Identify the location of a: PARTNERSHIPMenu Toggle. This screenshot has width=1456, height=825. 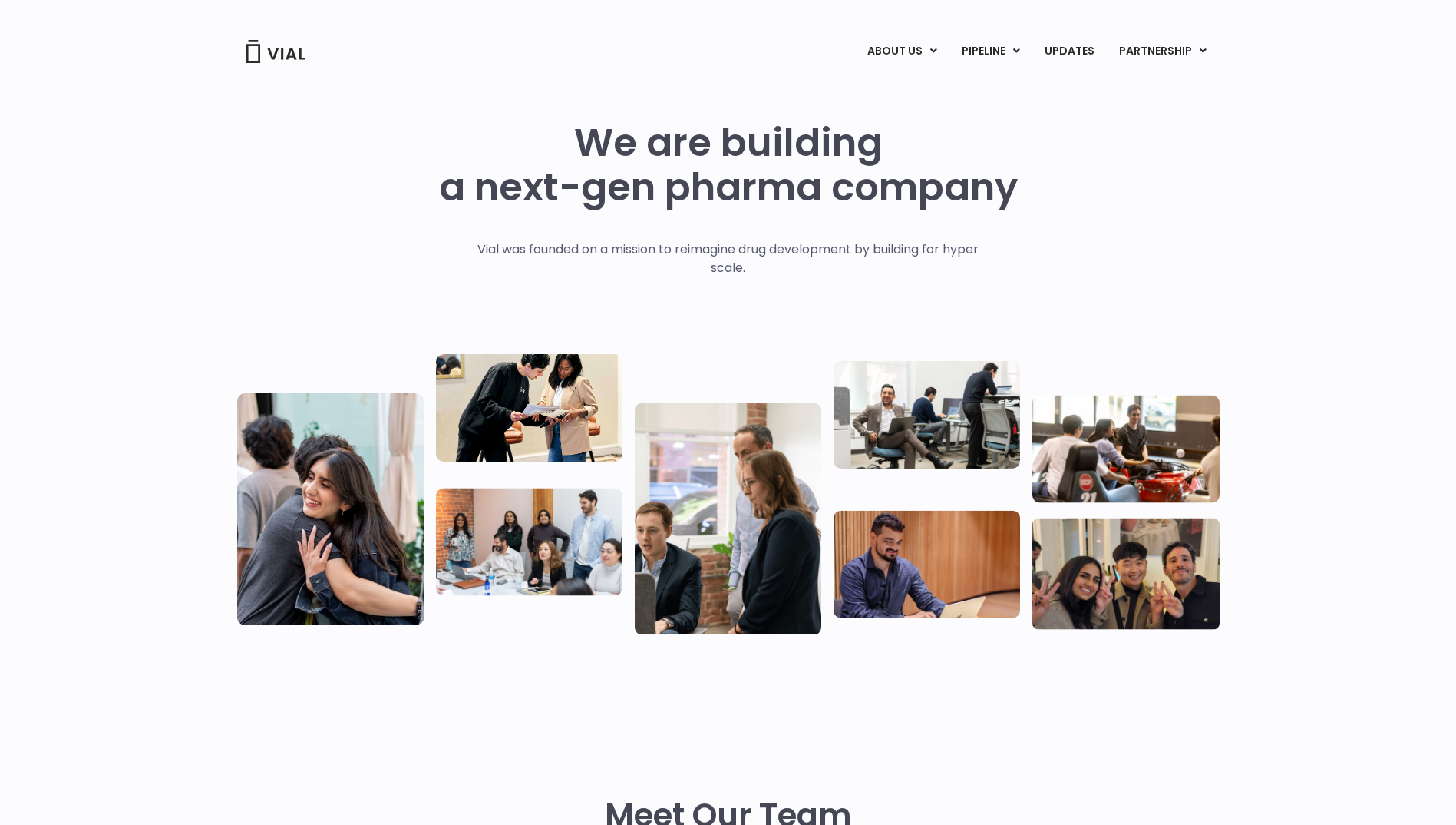
(1163, 52).